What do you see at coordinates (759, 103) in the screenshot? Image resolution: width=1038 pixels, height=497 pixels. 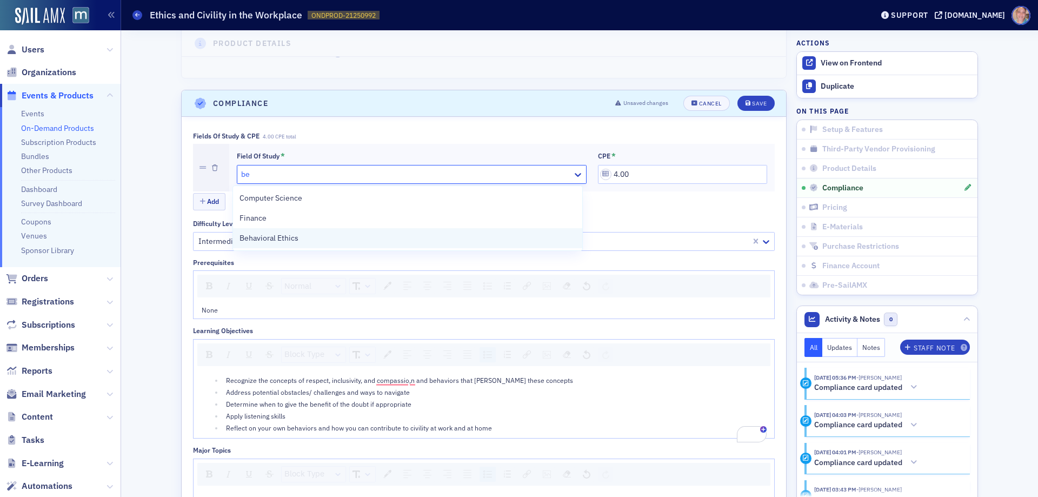 I see `div: Save` at bounding box center [759, 103].